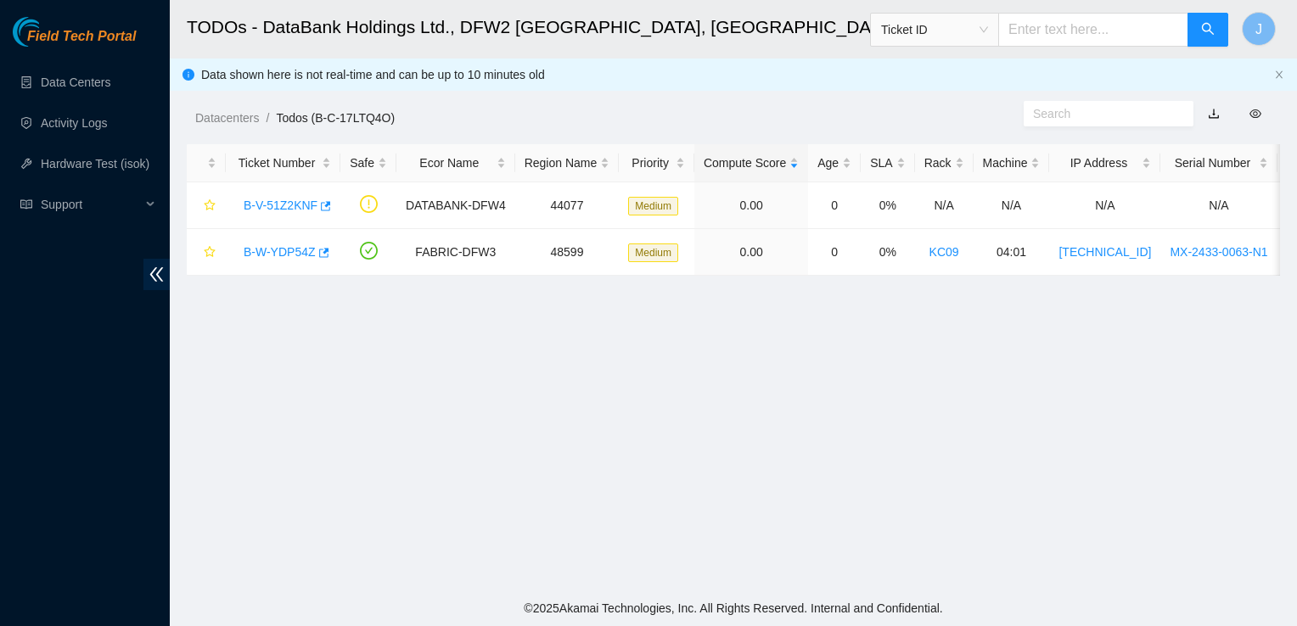 This screenshot has width=1297, height=626. Describe the element at coordinates (1102, 114) in the screenshot. I see `input: Search` at that location.